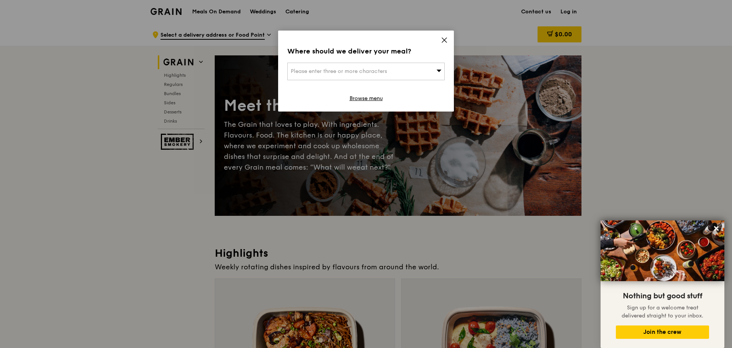 This screenshot has width=732, height=348. What do you see at coordinates (366, 99) in the screenshot?
I see `a: Browse menu` at bounding box center [366, 99].